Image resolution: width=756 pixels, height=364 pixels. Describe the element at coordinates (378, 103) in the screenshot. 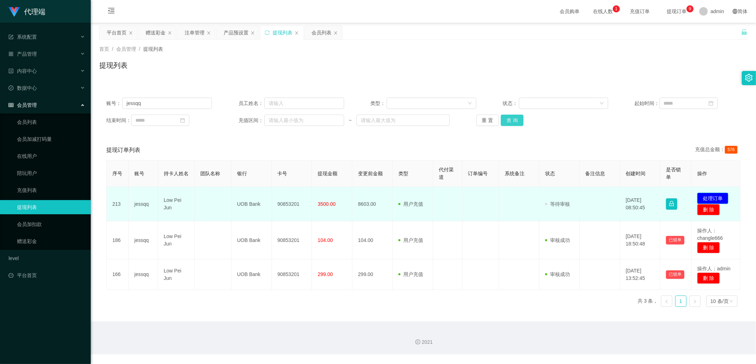

I see `span: 类型：` at that location.